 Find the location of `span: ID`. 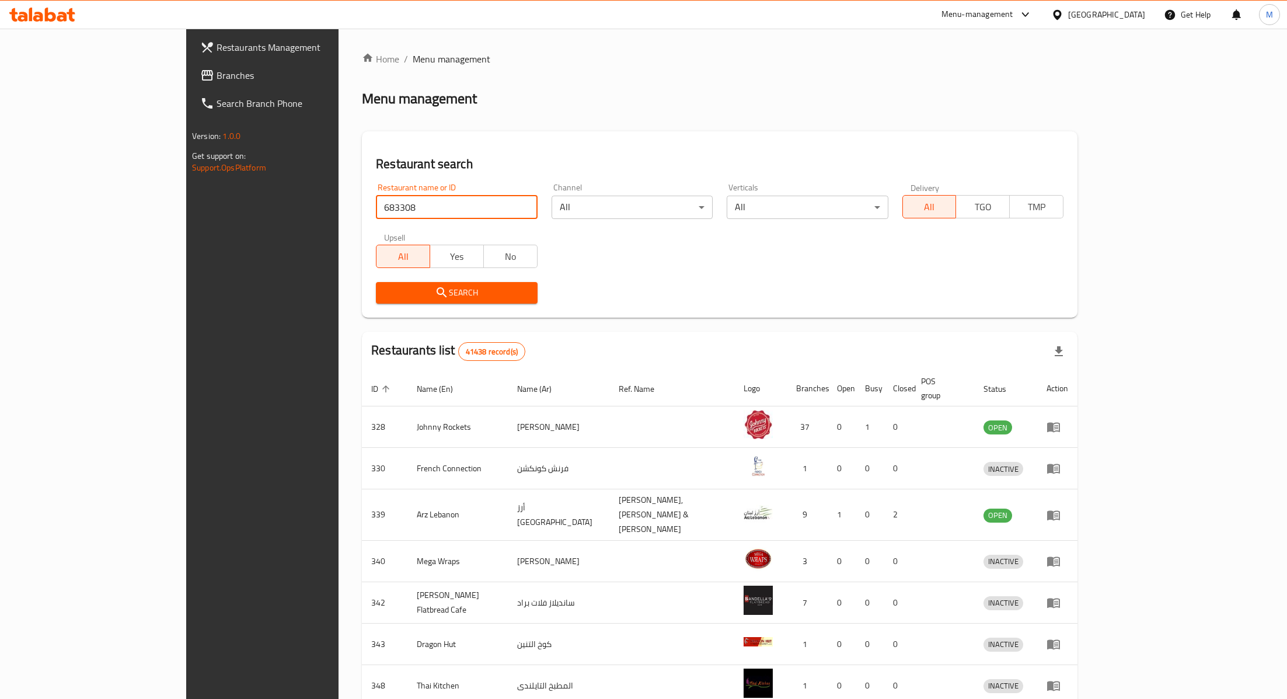

span: ID is located at coordinates (382, 389).